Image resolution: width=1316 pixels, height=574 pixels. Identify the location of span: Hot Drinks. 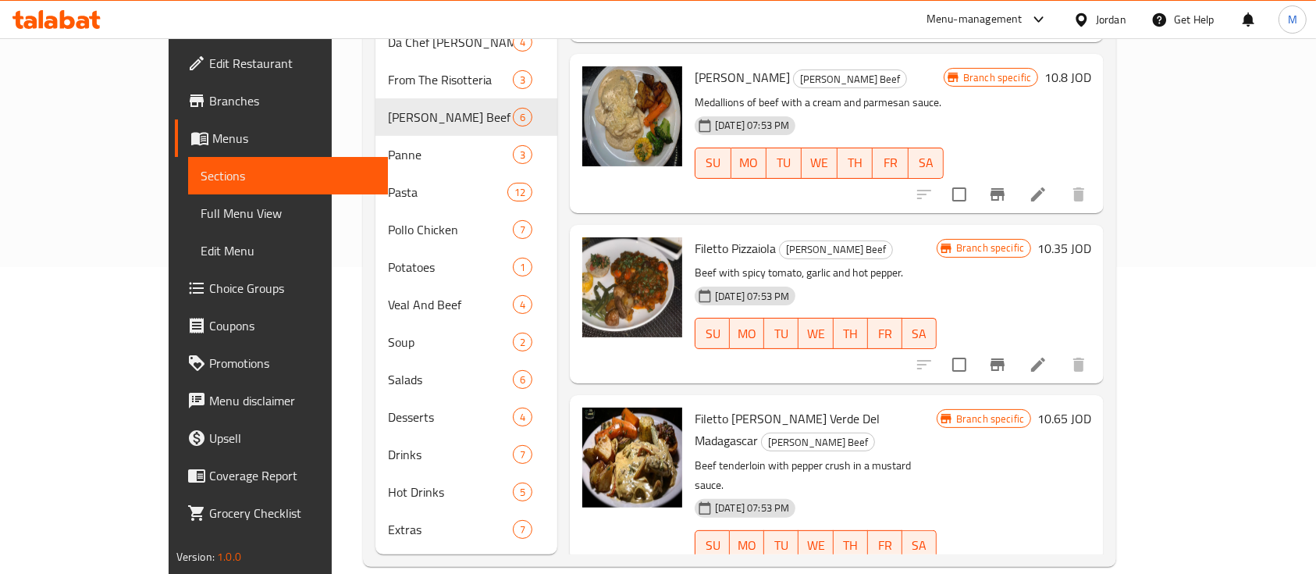
(450, 492).